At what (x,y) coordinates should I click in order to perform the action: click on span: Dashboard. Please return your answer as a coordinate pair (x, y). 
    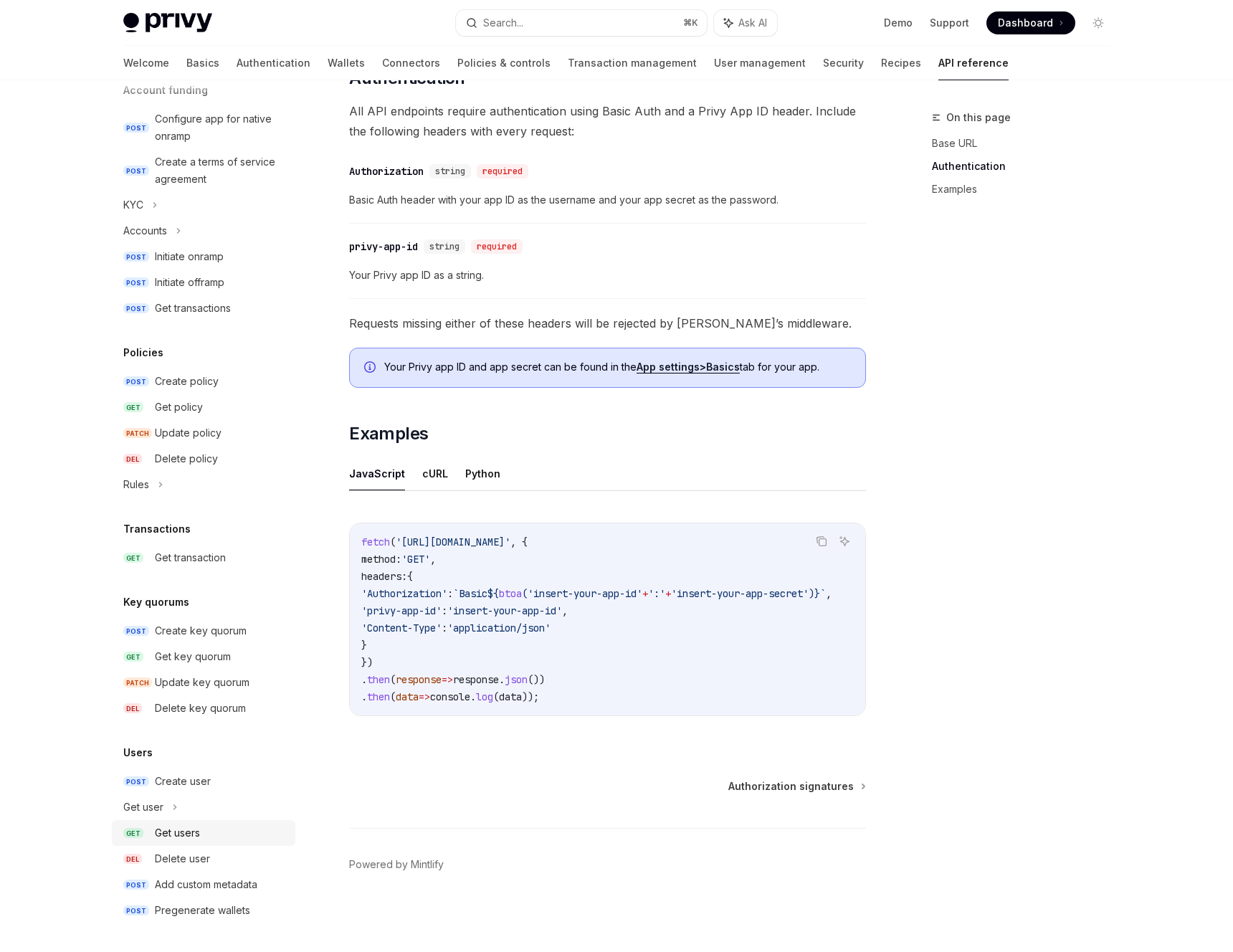
    Looking at the image, I should click on (1025, 23).